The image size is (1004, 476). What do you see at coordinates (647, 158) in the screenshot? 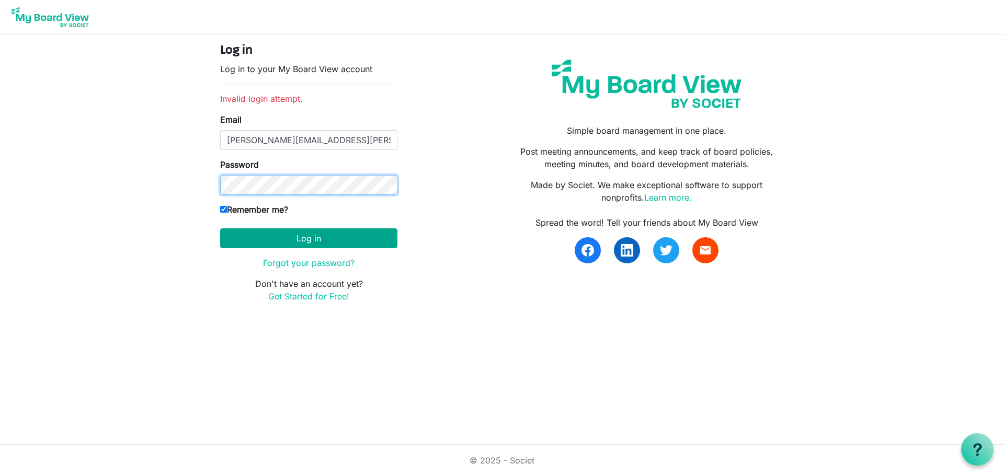
I see `p: Post meeting announcements, and keep track of board policies, meeting minutes, and board developm...` at bounding box center [647, 158].